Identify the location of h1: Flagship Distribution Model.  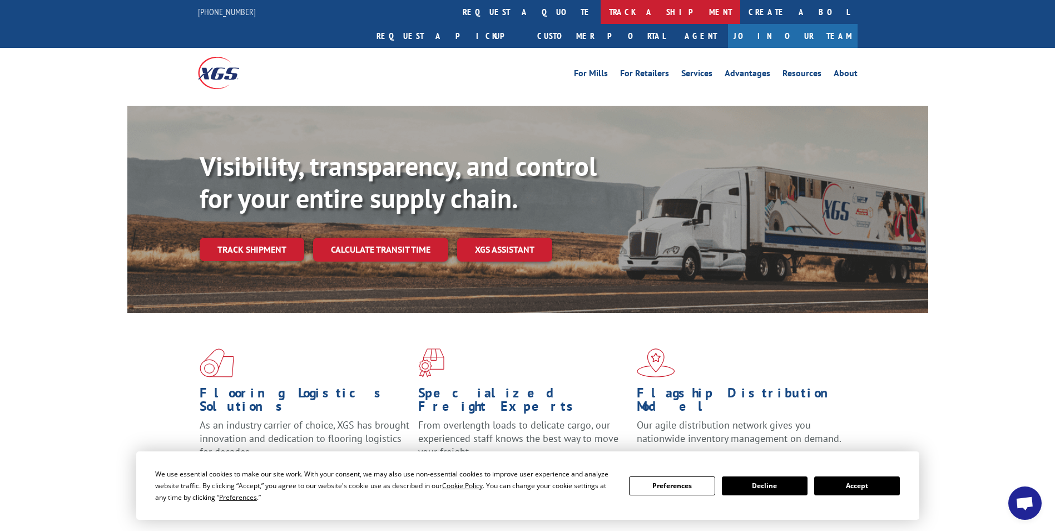
(742, 402).